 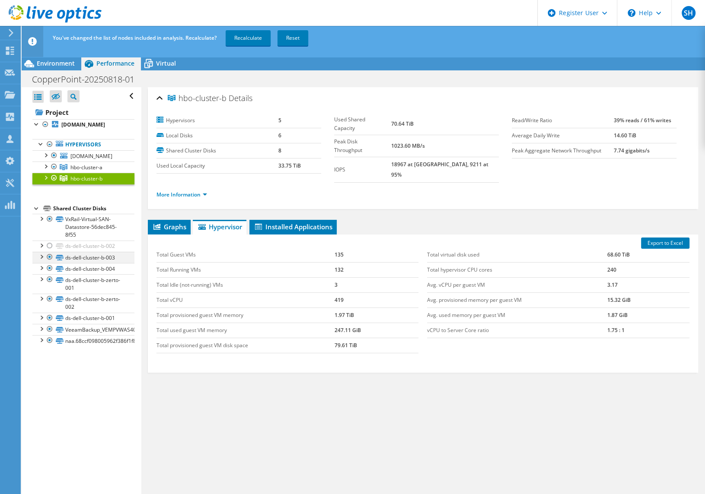 What do you see at coordinates (563, 136) in the screenshot?
I see `label: Average Daily Write` at bounding box center [563, 136].